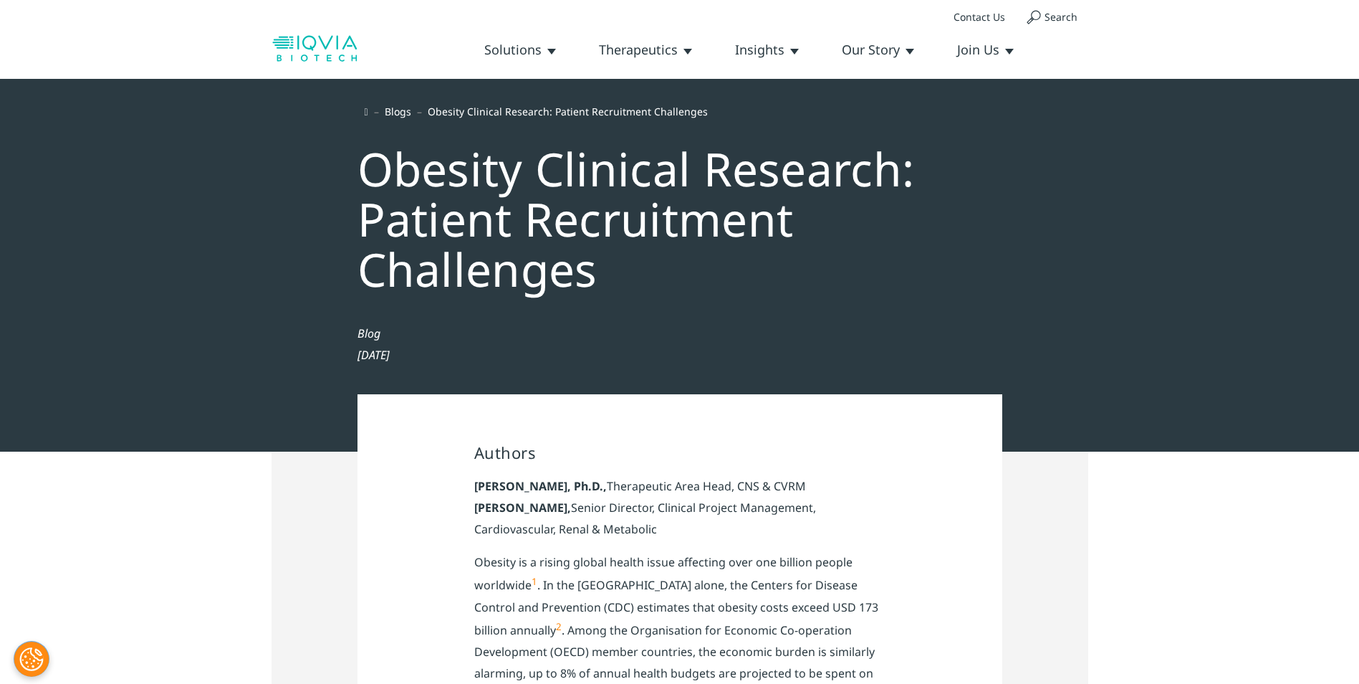 The height and width of the screenshot is (684, 1359). Describe the element at coordinates (985, 49) in the screenshot. I see `a: Join Us` at that location.